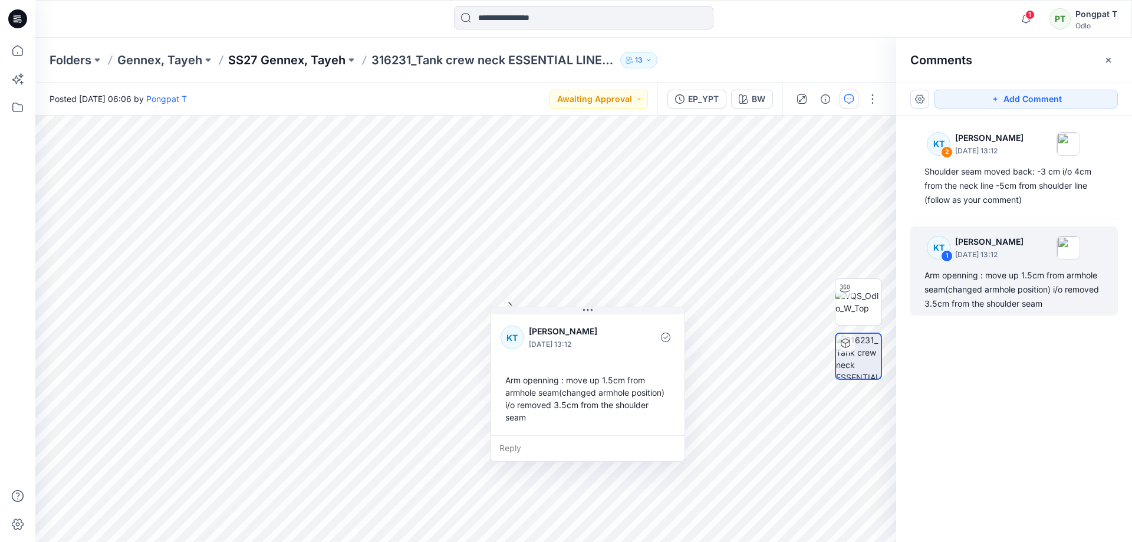 The image size is (1132, 542). Describe the element at coordinates (1026, 99) in the screenshot. I see `button: Add Comment` at that location.